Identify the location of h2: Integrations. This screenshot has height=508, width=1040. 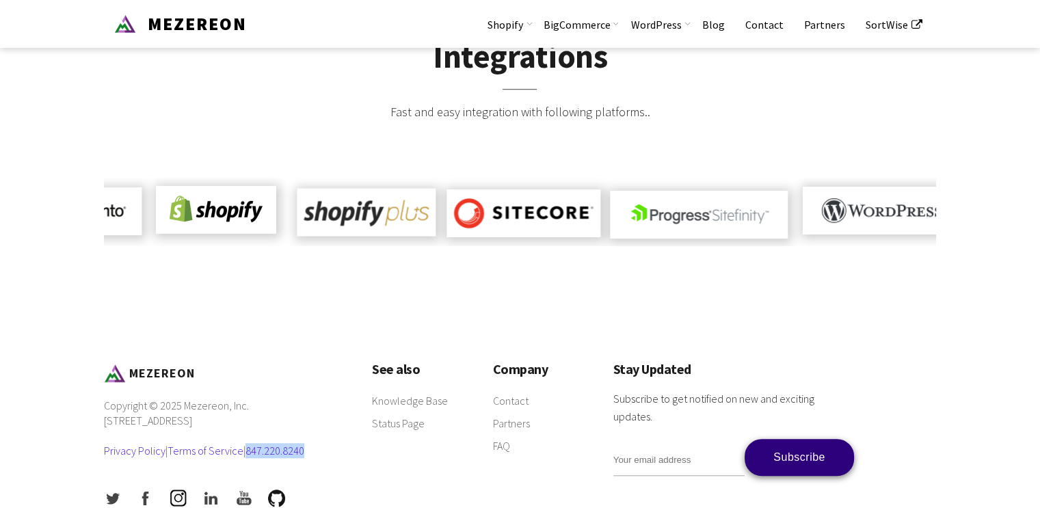
(520, 70).